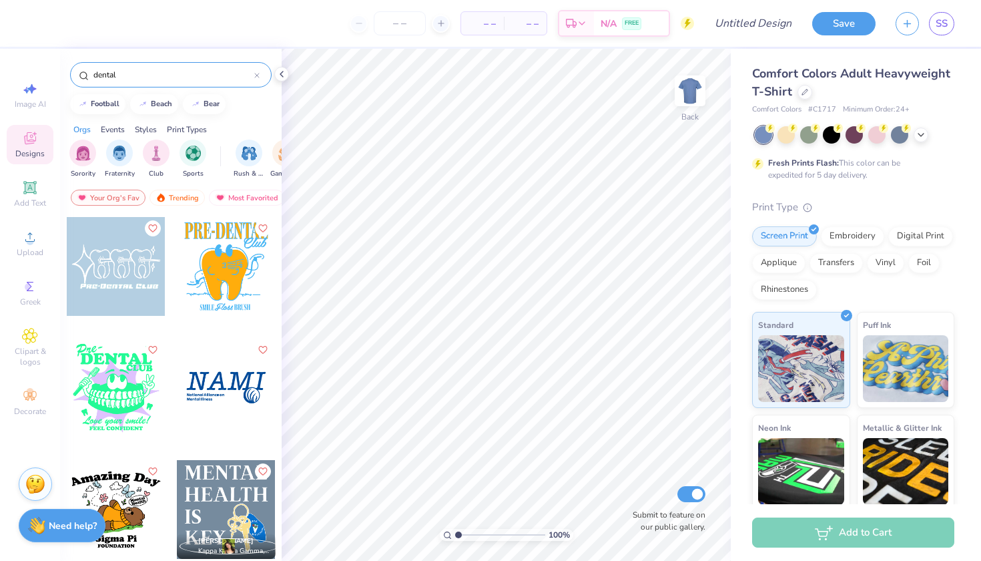 Image resolution: width=981 pixels, height=561 pixels. I want to click on span: FREE, so click(631, 23).